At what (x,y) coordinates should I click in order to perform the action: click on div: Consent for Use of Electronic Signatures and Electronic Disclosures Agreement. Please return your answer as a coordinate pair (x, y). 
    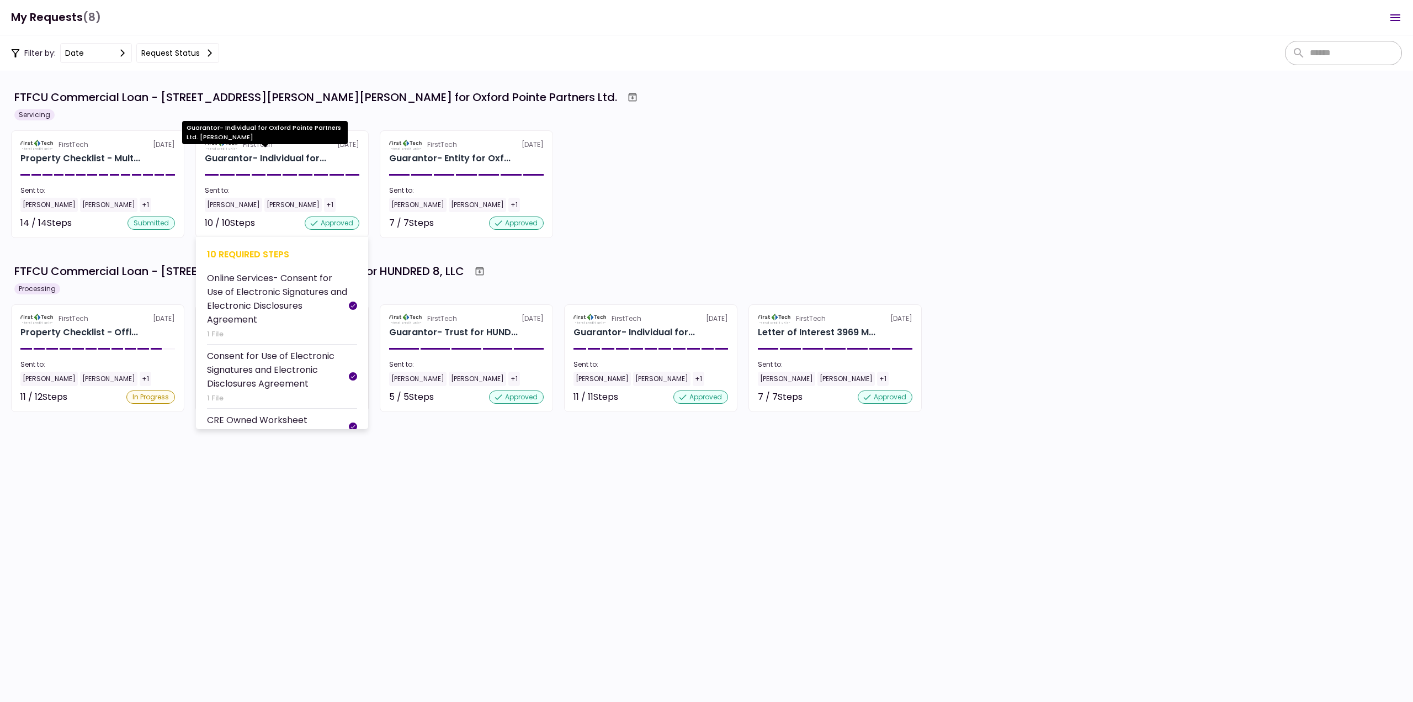
    Looking at the image, I should click on (278, 369).